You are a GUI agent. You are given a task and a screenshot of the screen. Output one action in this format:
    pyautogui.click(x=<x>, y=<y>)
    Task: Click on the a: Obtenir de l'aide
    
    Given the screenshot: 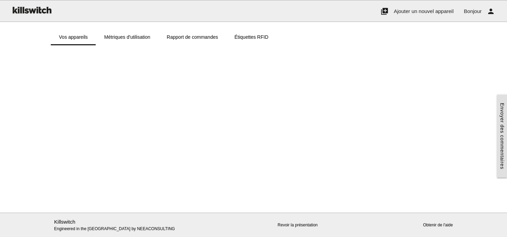 What is the action you would take?
    pyautogui.click(x=438, y=225)
    